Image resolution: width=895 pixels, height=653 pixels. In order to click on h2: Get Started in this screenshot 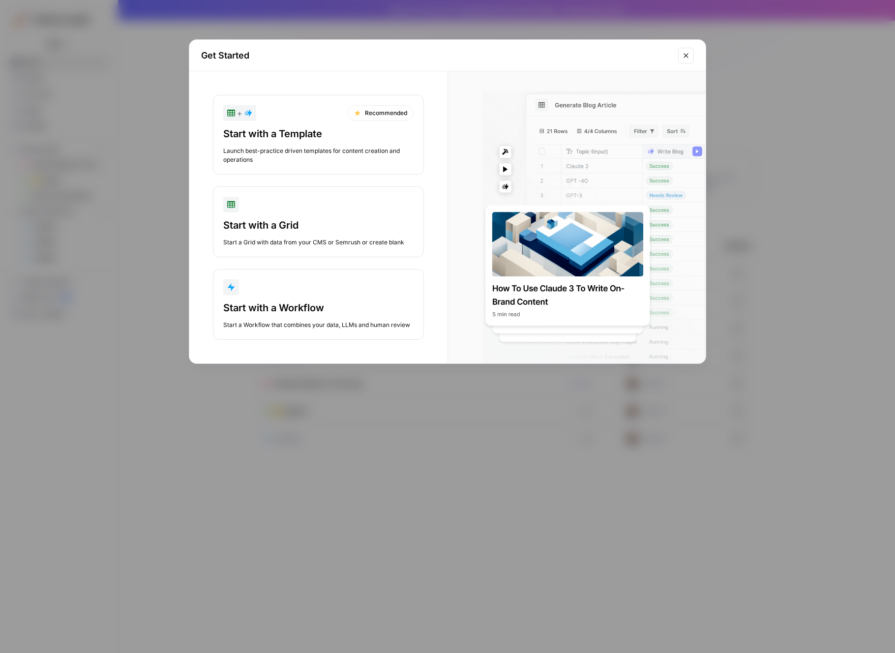, I will do `click(437, 56)`.